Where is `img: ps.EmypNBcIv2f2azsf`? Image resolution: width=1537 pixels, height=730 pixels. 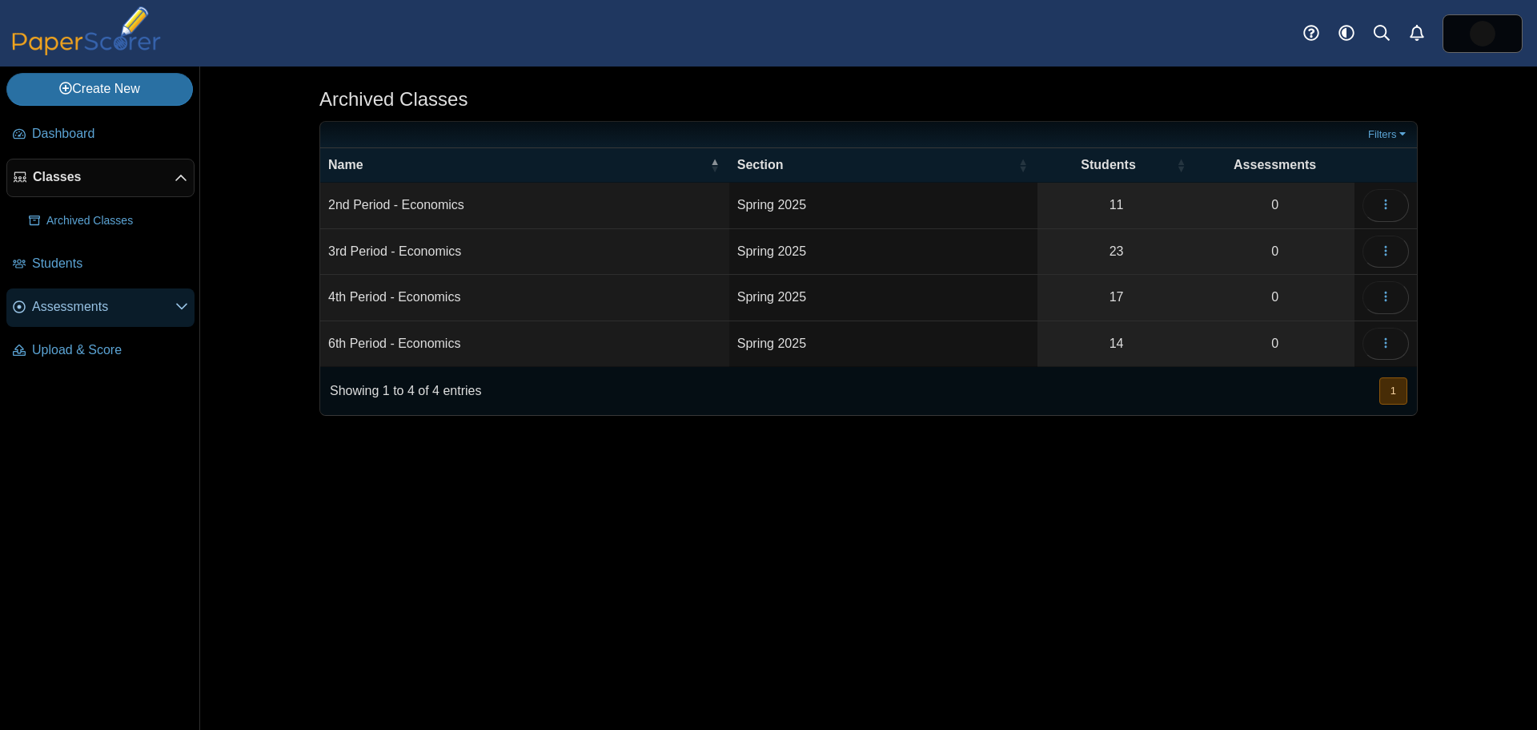
img: ps.EmypNBcIv2f2azsf is located at coordinates (1483, 34).